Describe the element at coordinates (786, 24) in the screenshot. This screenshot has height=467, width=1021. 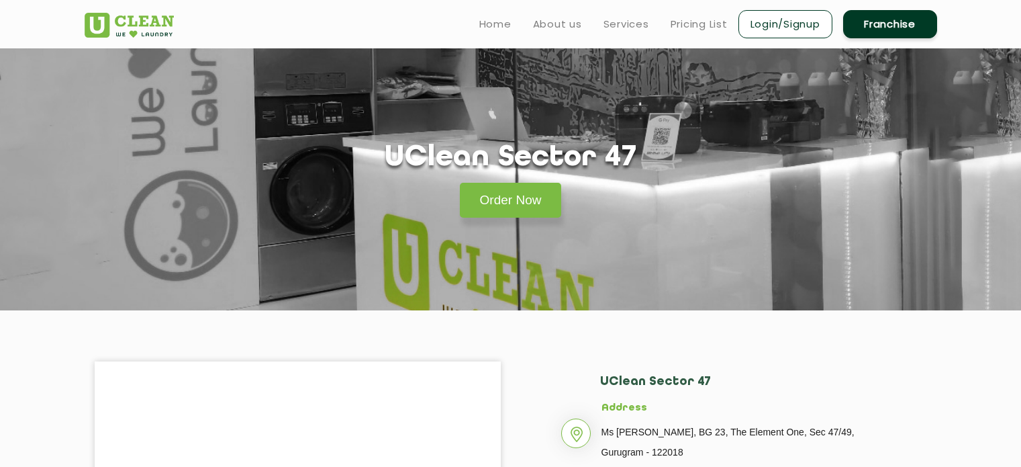
I see `a: Login/Signup` at that location.